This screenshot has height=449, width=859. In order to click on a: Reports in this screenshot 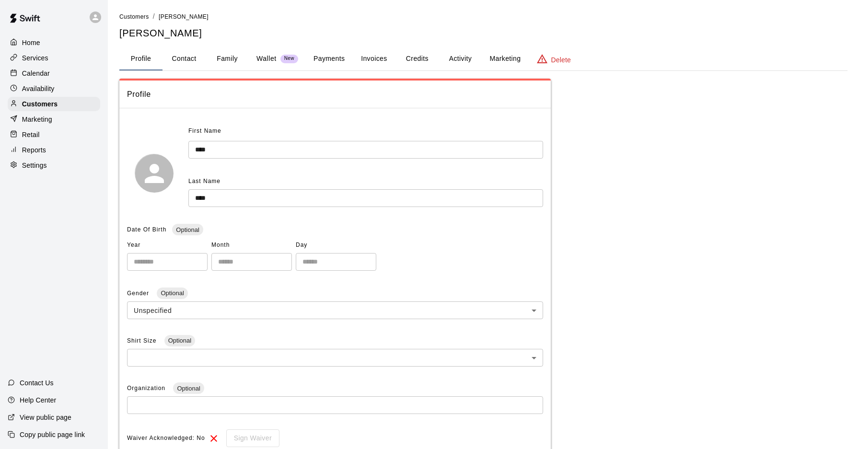, I will do `click(54, 150)`.